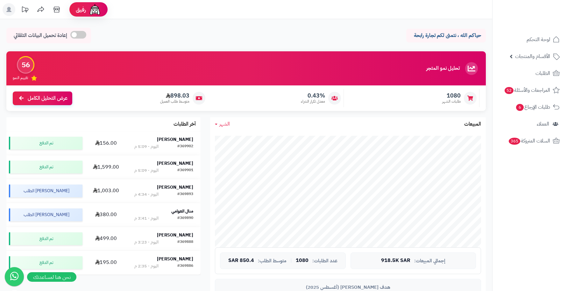  I want to click on div: #369890, so click(185, 218).